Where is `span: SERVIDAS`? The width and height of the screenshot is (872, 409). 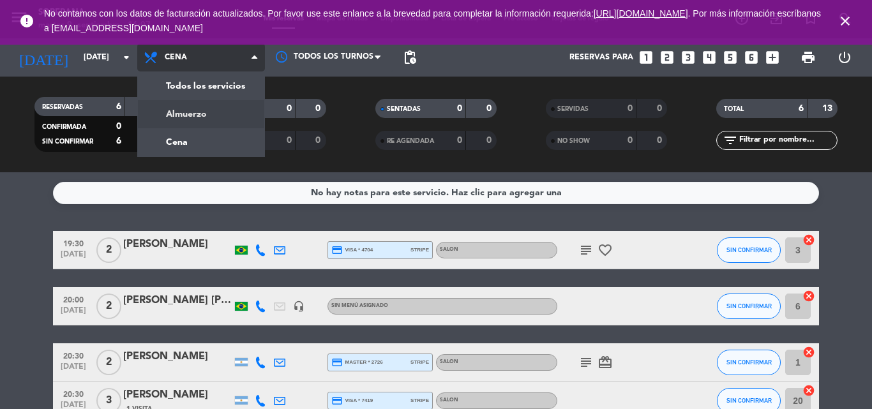 span: SERVIDAS is located at coordinates (572, 109).